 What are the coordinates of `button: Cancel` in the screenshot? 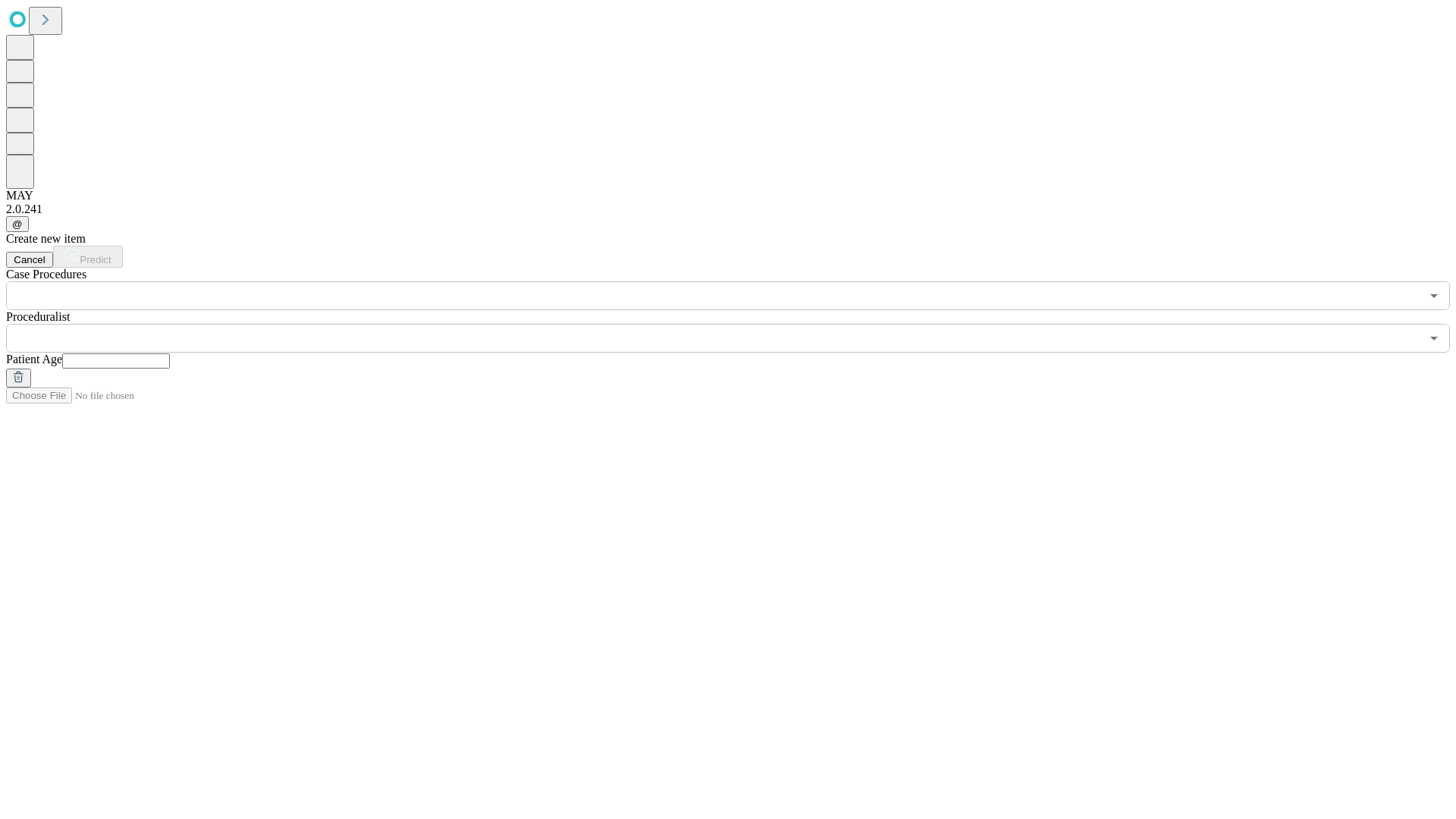 It's located at (30, 259).